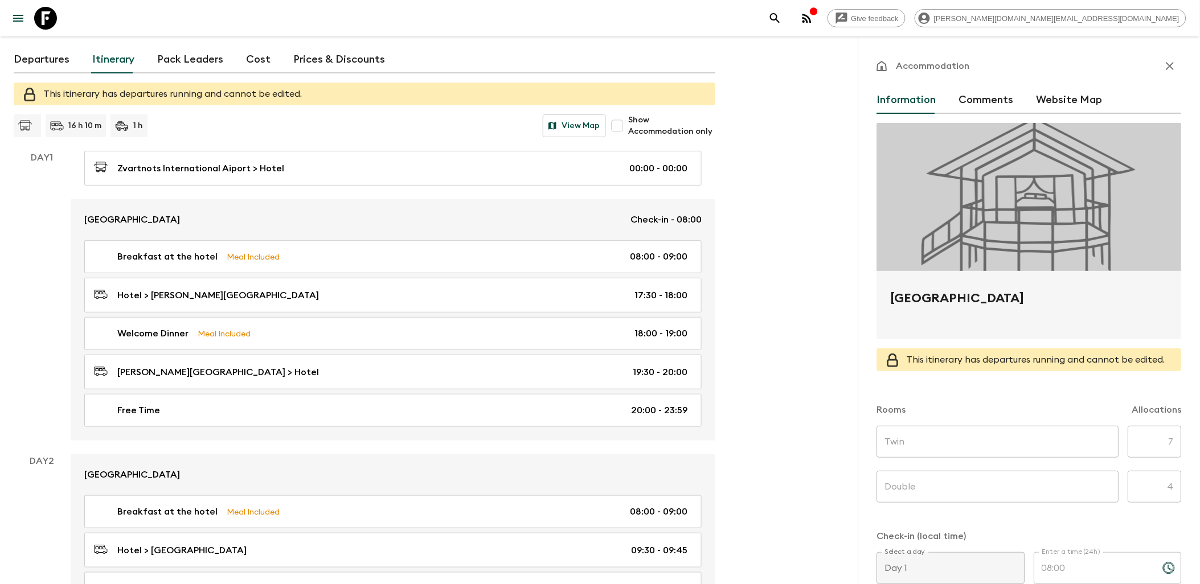 This screenshot has height=584, width=1200. Describe the element at coordinates (190, 60) in the screenshot. I see `a: Pack Leaders` at that location.